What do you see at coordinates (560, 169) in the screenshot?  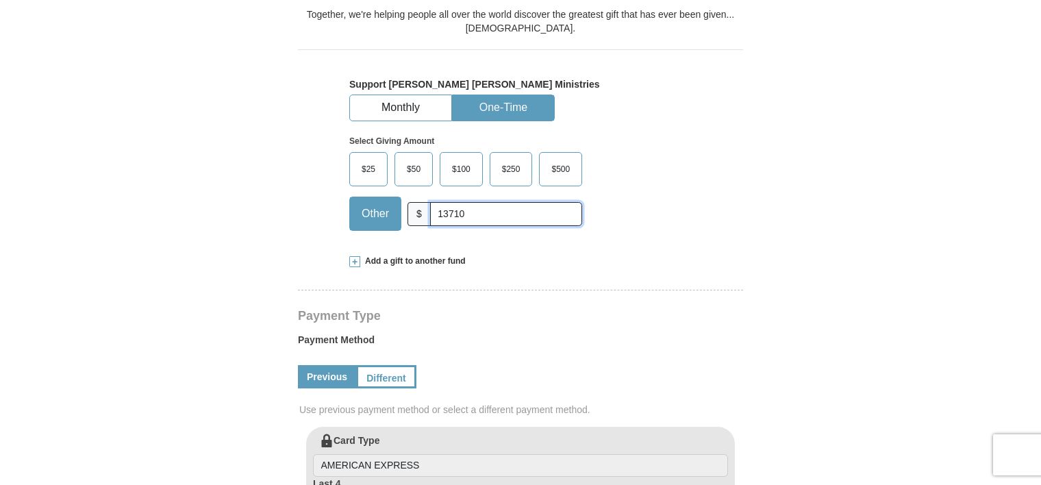 I see `span: $500` at bounding box center [560, 169].